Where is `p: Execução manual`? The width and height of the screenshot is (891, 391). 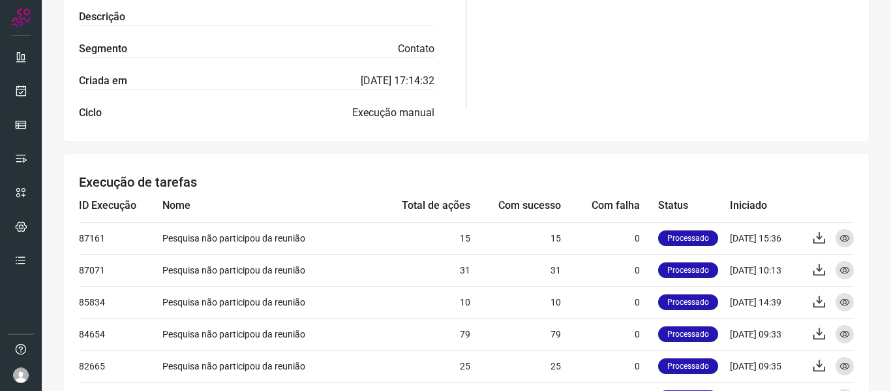
p: Execução manual is located at coordinates (393, 113).